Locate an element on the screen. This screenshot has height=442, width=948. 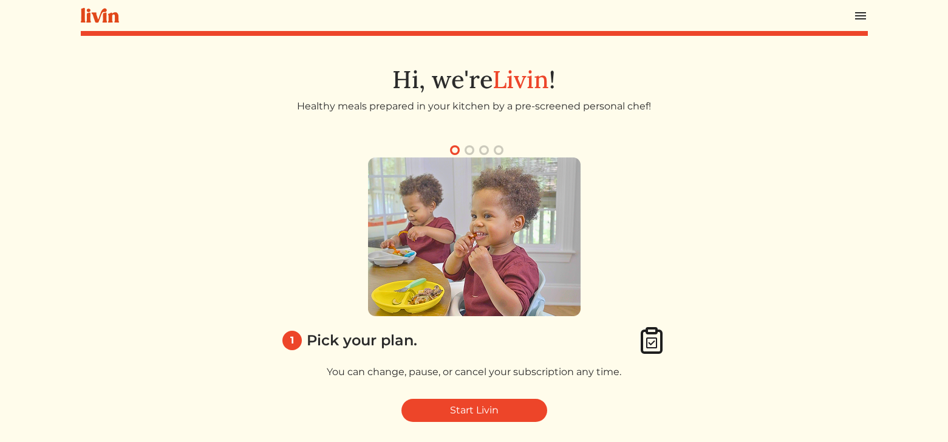
h1: Hi, we're ! is located at coordinates (474, 80).